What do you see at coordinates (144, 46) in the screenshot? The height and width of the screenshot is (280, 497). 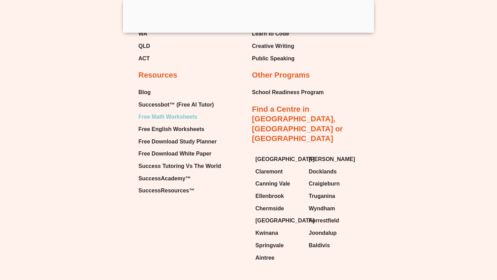 I see `span: QLD` at bounding box center [144, 46].